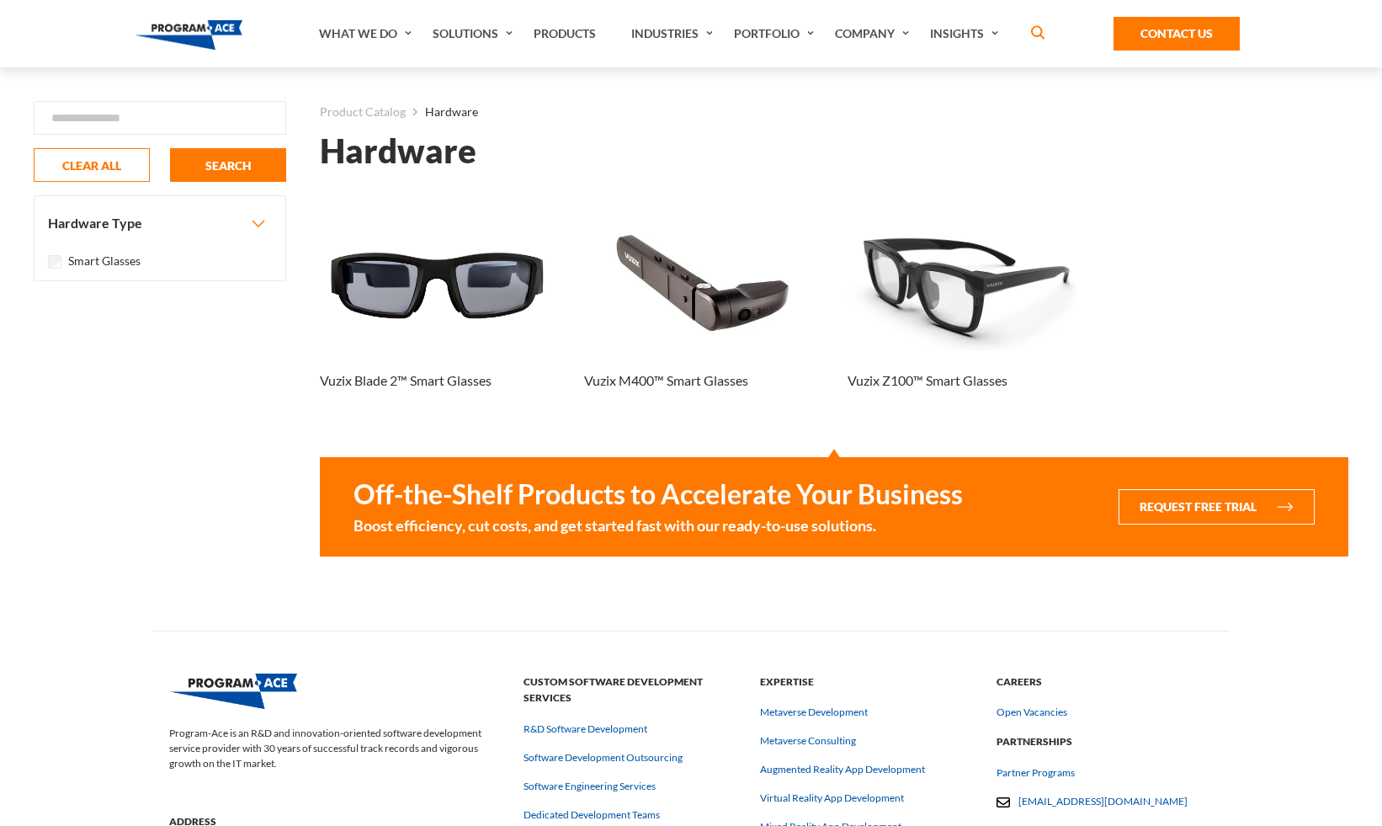  I want to click on small: Boost efficiency, cut costs, and get started fast with our ready-to-use solutions., so click(658, 525).